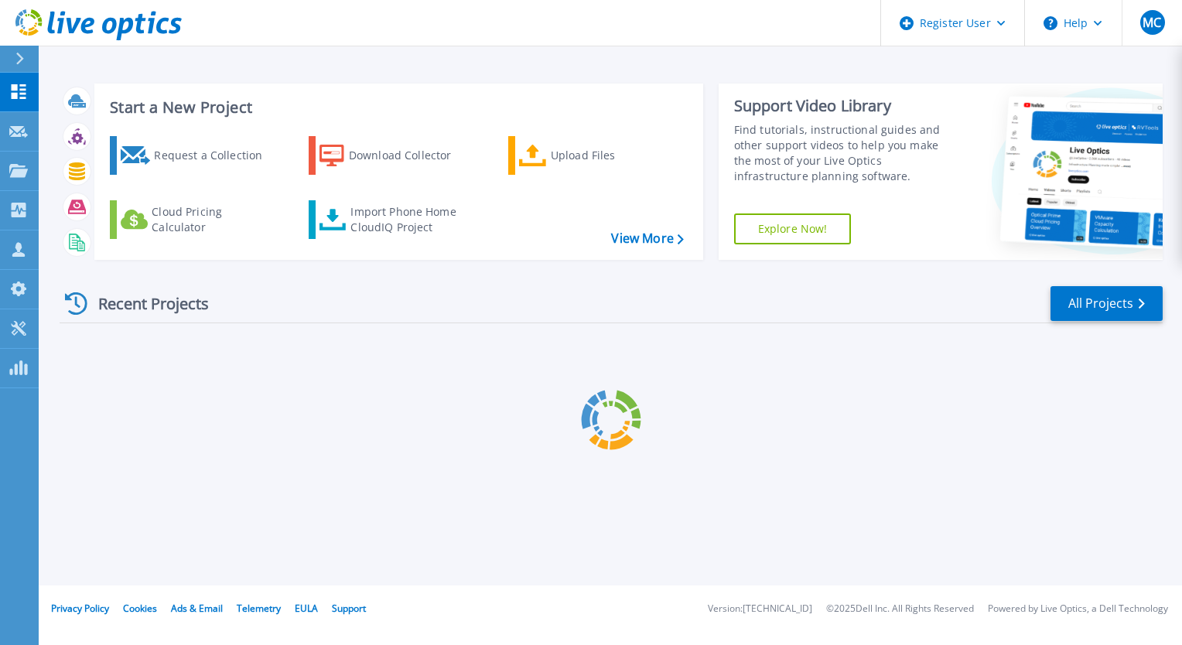 This screenshot has width=1182, height=645. Describe the element at coordinates (1152, 22) in the screenshot. I see `span: MC` at that location.